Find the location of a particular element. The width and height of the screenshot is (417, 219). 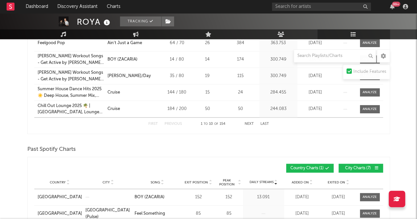

button: Country Charts(1) is located at coordinates (310, 168).